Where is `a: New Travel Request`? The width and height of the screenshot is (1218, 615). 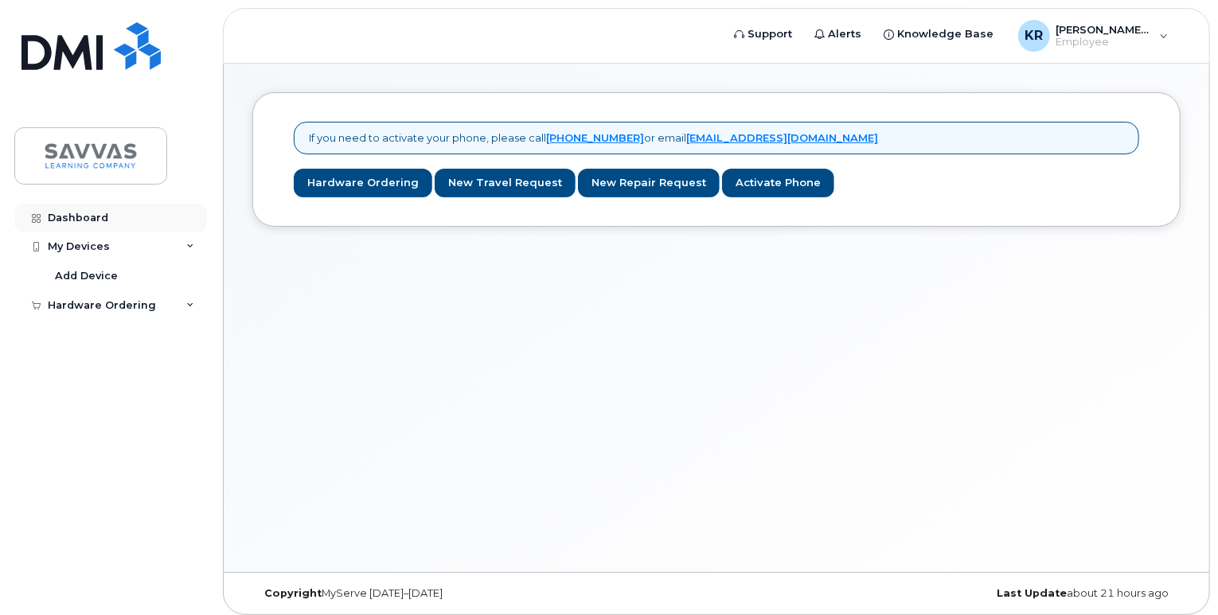 a: New Travel Request is located at coordinates (505, 183).